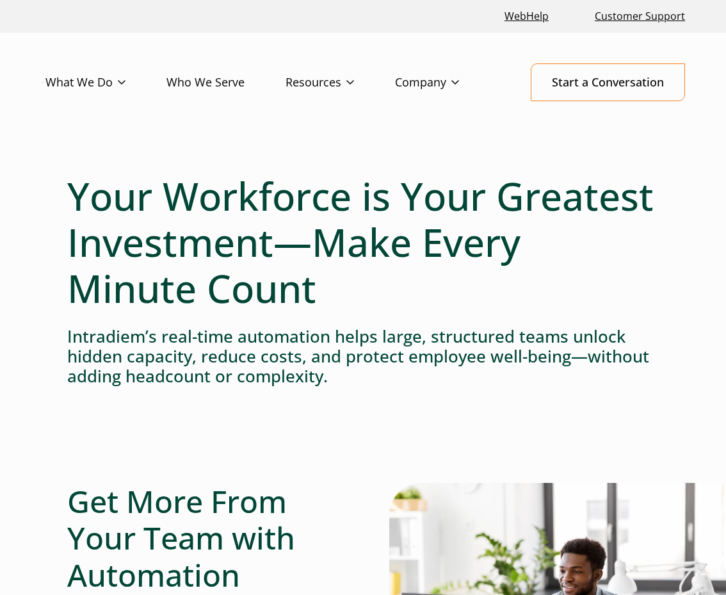 The width and height of the screenshot is (726, 595). I want to click on a: Customer Support, so click(640, 16).